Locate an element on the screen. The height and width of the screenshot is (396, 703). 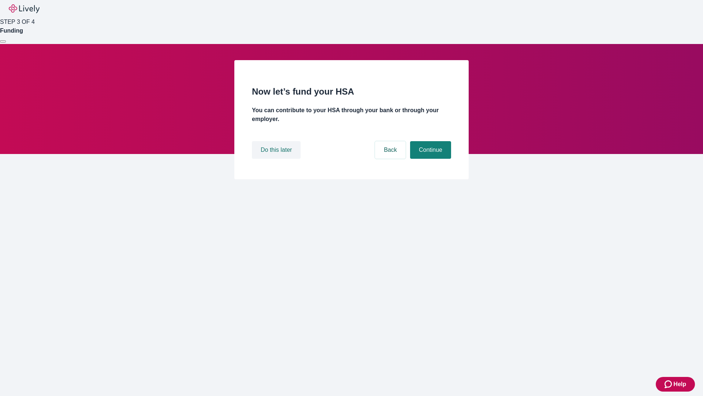
span: Help is located at coordinates (680, 384).